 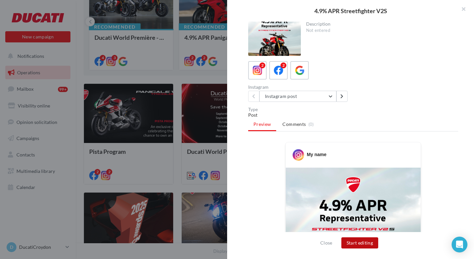 What do you see at coordinates (326, 243) in the screenshot?
I see `button: Close` at bounding box center [326, 243].